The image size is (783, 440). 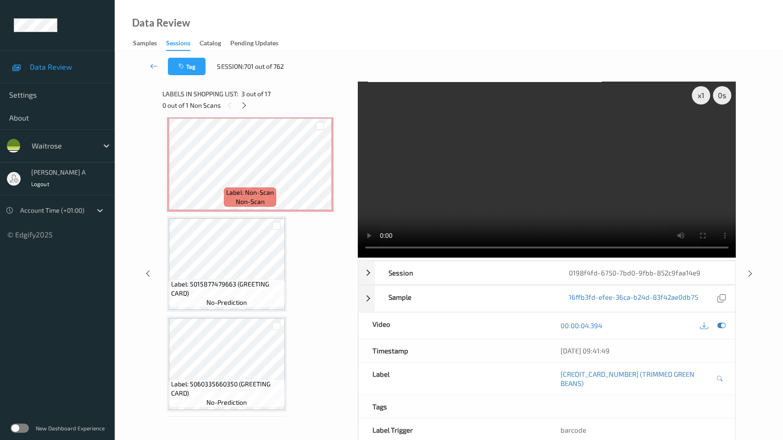 What do you see at coordinates (187, 66) in the screenshot?
I see `button: Tag` at bounding box center [187, 66].